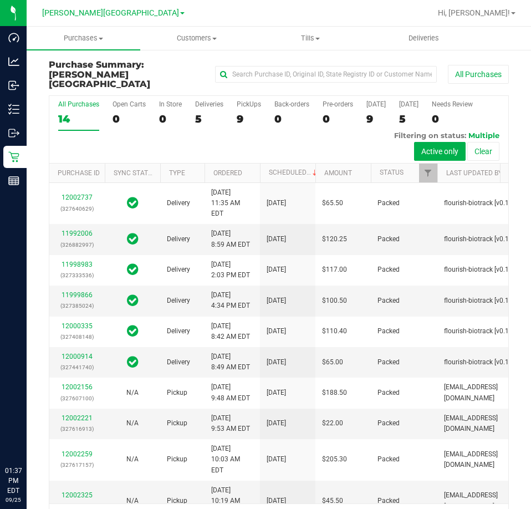  What do you see at coordinates (333, 501) in the screenshot?
I see `span: $45.50` at bounding box center [333, 501].